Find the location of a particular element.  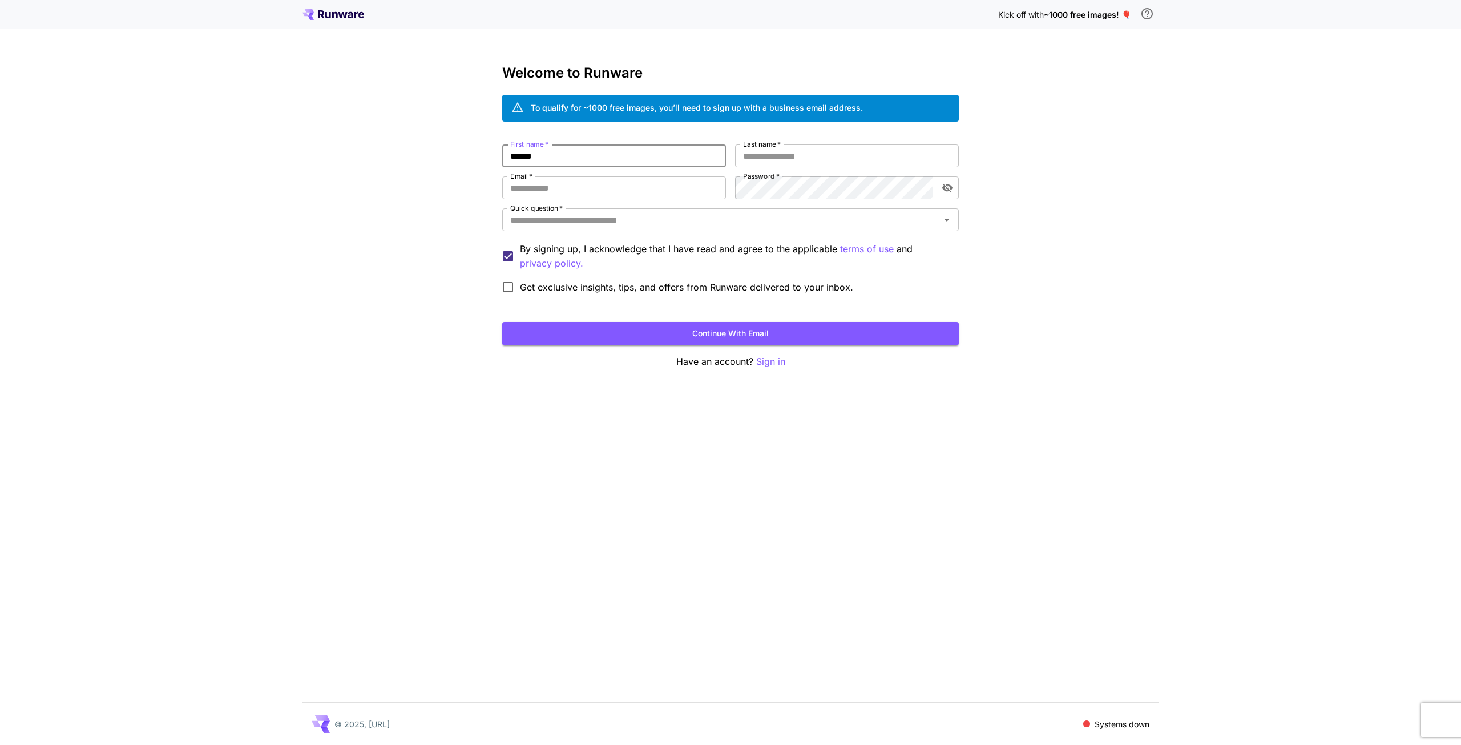

p: privacy policy. is located at coordinates (551, 263).